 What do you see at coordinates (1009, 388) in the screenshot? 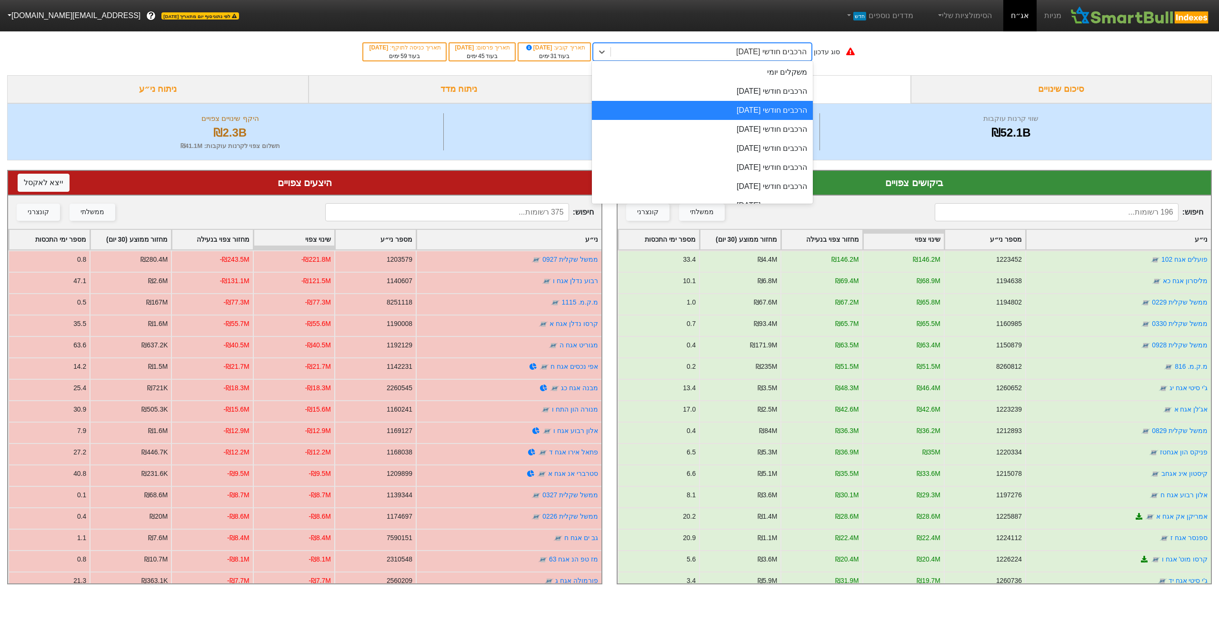
I see `div: 1260652` at bounding box center [1009, 388].